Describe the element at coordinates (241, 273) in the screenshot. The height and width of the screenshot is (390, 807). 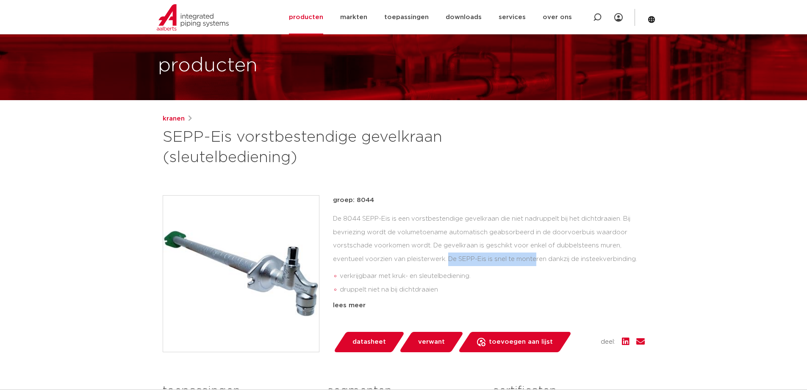
I see `img: Product Image for SEPP-Eis vorstbestendige gevelkraan (sleutelbediening)` at that location.